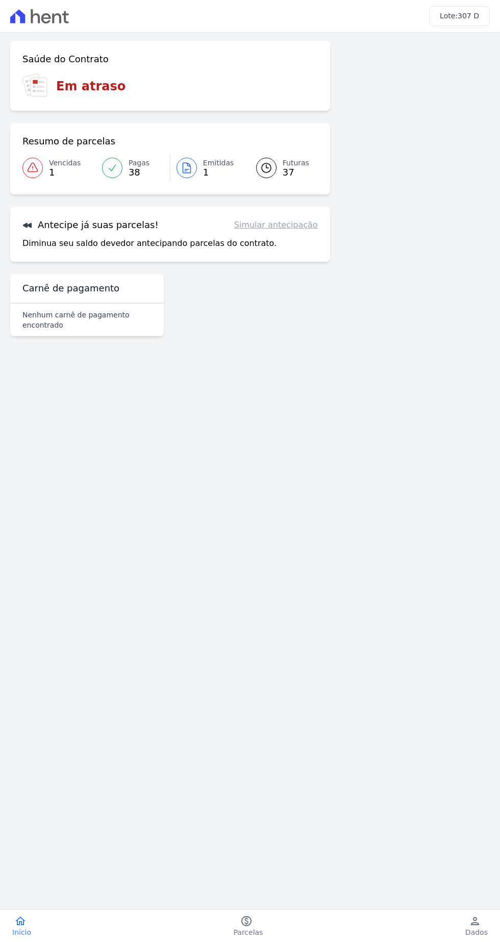  What do you see at coordinates (69, 141) in the screenshot?
I see `h3: Resumo de parcelas` at bounding box center [69, 141].